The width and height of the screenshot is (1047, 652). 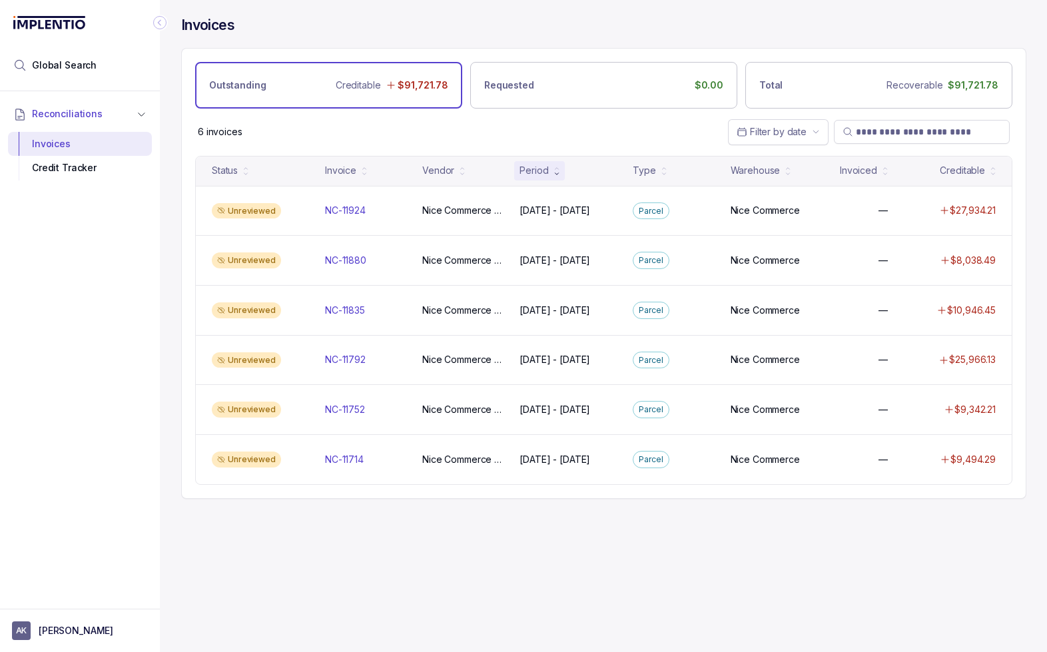 I want to click on span: Global Search, so click(x=64, y=65).